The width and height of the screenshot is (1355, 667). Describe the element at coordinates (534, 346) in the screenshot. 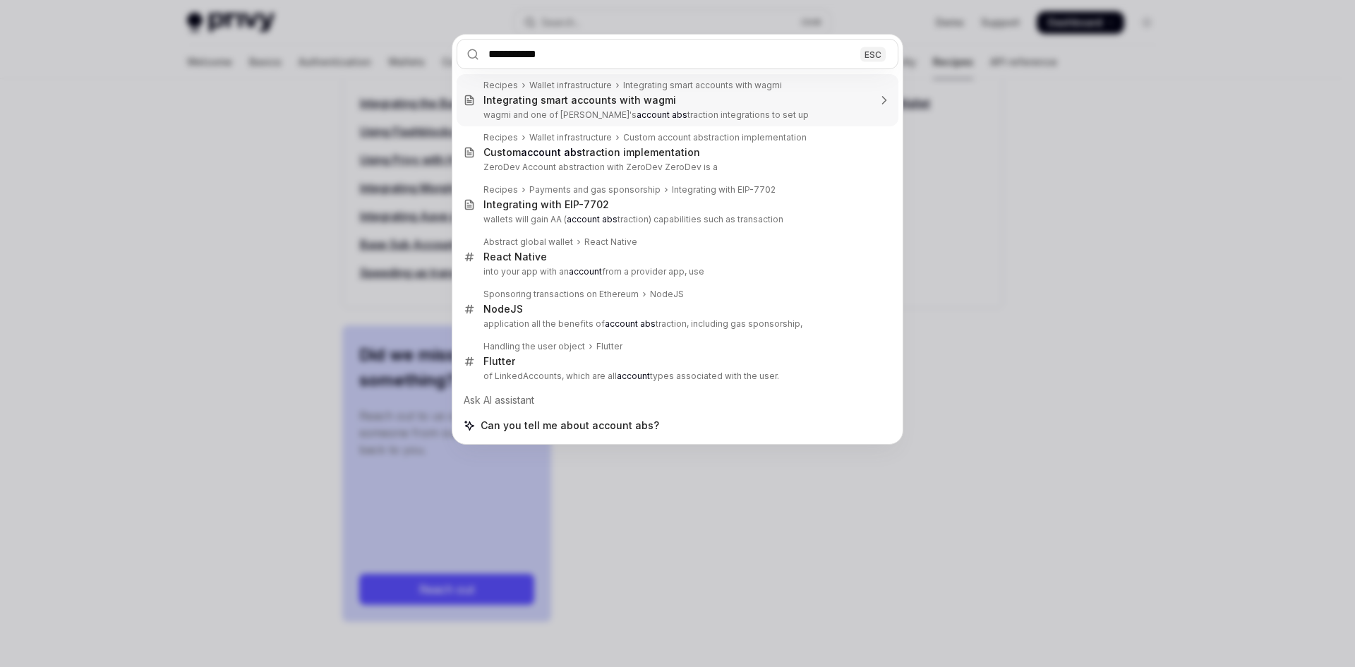

I see `div: Handling the user object` at that location.